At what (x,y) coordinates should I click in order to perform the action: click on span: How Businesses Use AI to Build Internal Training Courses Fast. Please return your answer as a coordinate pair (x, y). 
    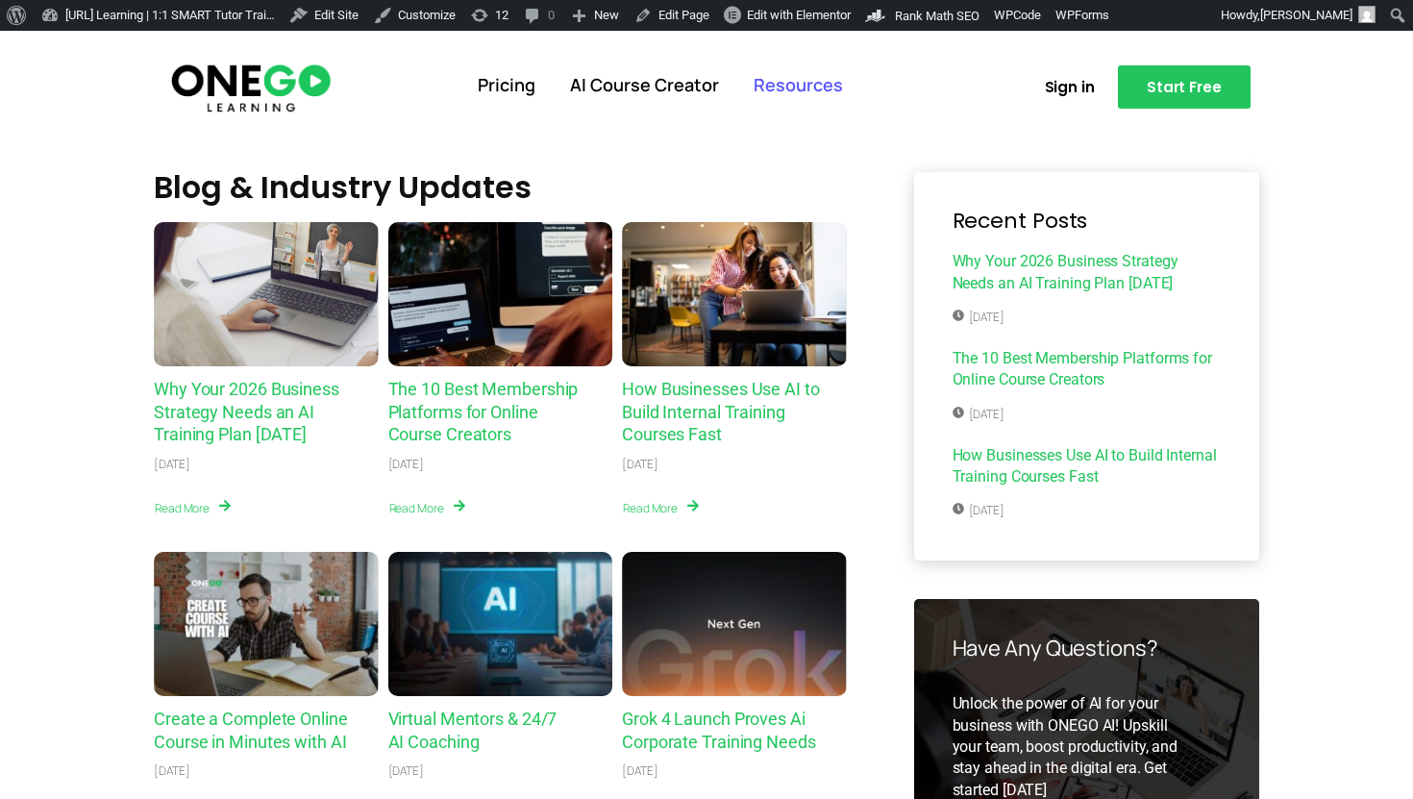
    Looking at the image, I should click on (1087, 469).